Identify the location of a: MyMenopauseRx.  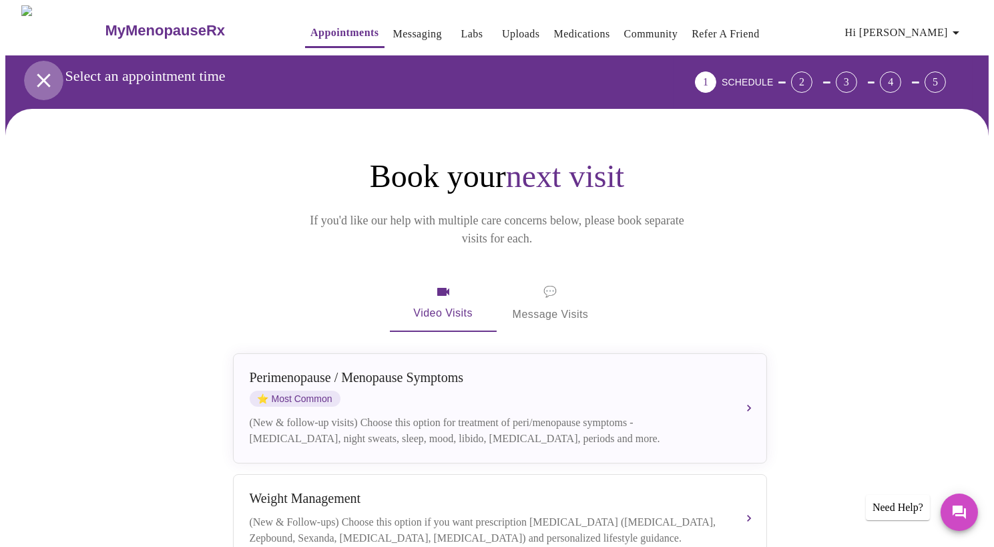
(191, 31).